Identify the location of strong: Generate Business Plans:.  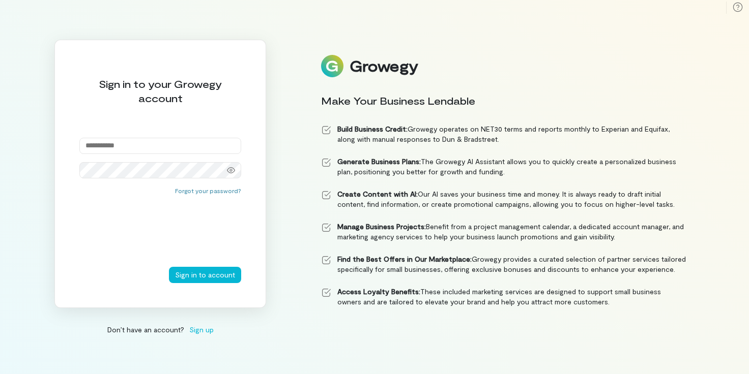
(379, 161).